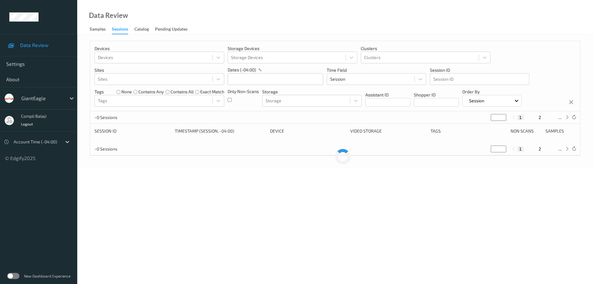 The width and height of the screenshot is (593, 284). Describe the element at coordinates (492, 92) in the screenshot. I see `p: Order By` at that location.